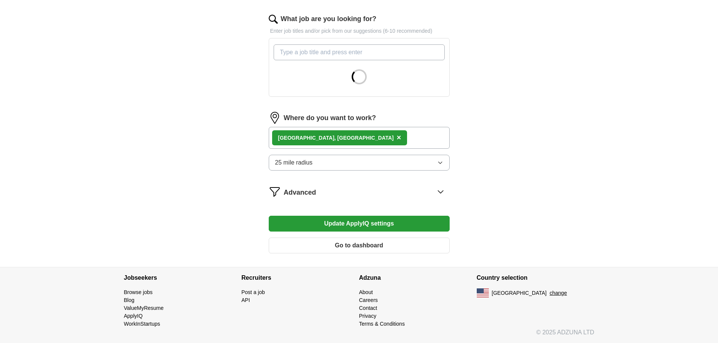 The width and height of the screenshot is (718, 343). Describe the element at coordinates (300, 192) in the screenshot. I see `span: Advanced` at that location.